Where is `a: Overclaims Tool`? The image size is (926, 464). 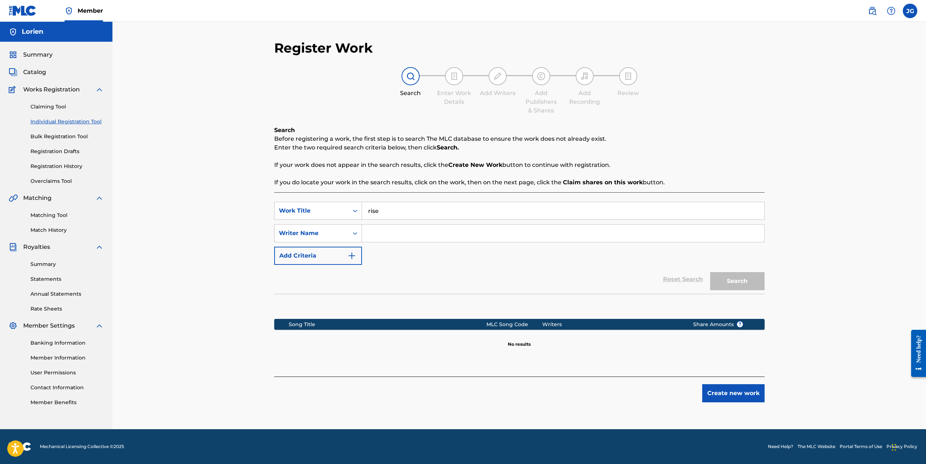 a: Overclaims Tool is located at coordinates (67, 181).